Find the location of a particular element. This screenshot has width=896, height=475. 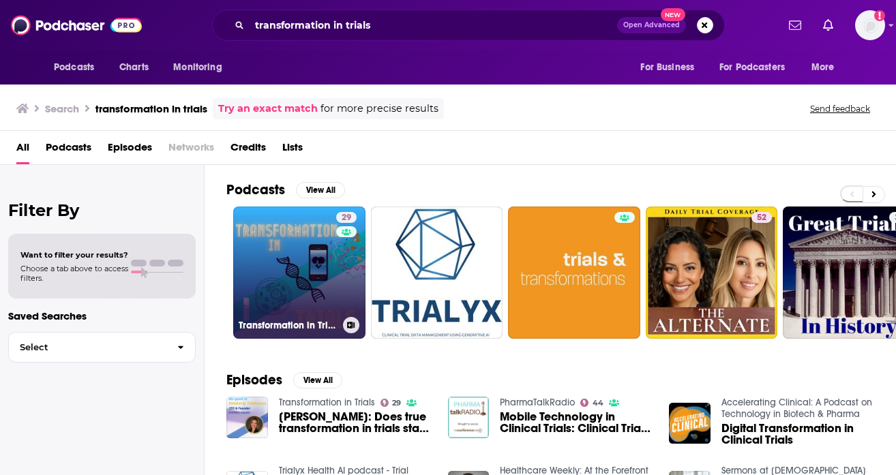

a: 44 is located at coordinates (592, 403).